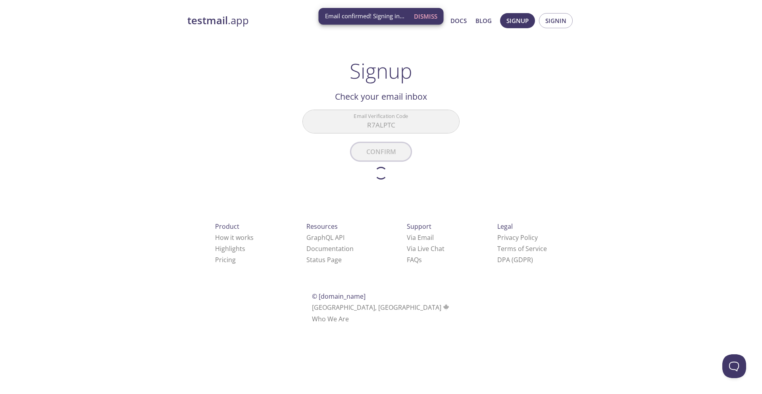 Image resolution: width=762 pixels, height=394 pixels. Describe the element at coordinates (505, 226) in the screenshot. I see `span: Legal` at that location.